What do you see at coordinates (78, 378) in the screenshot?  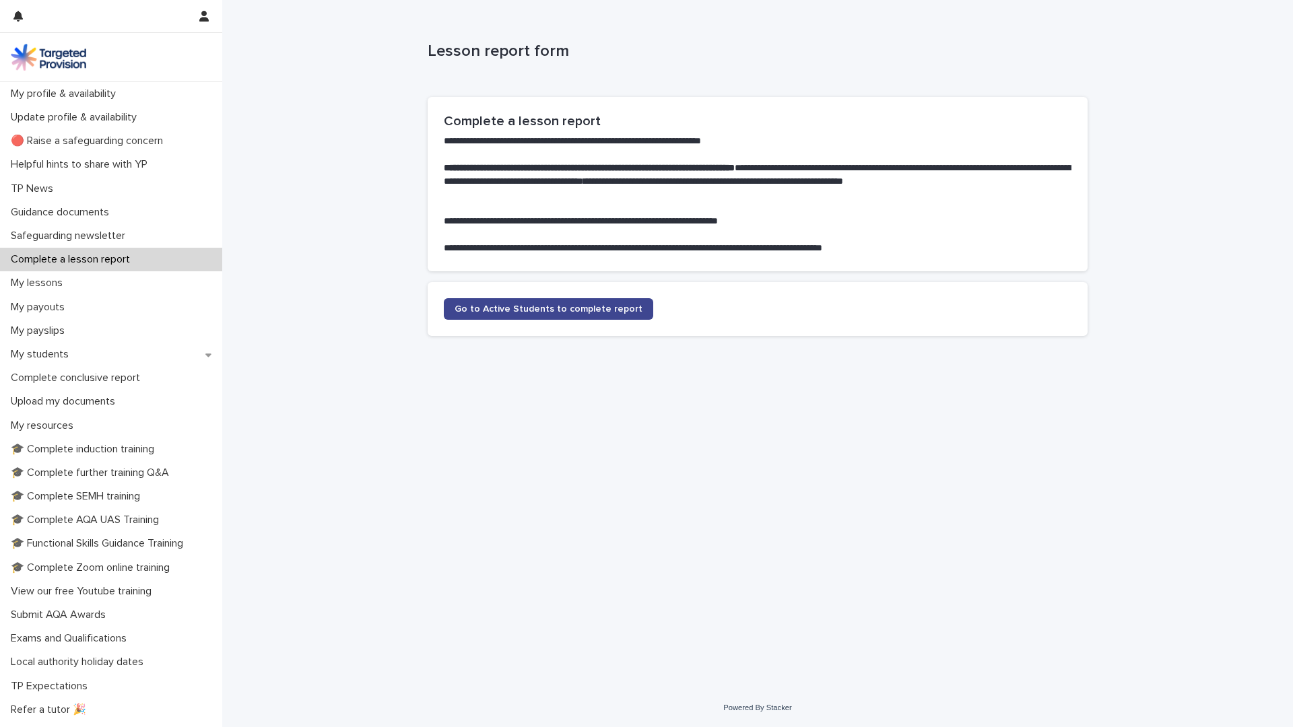 I see `p: Complete conclusive report` at bounding box center [78, 378].